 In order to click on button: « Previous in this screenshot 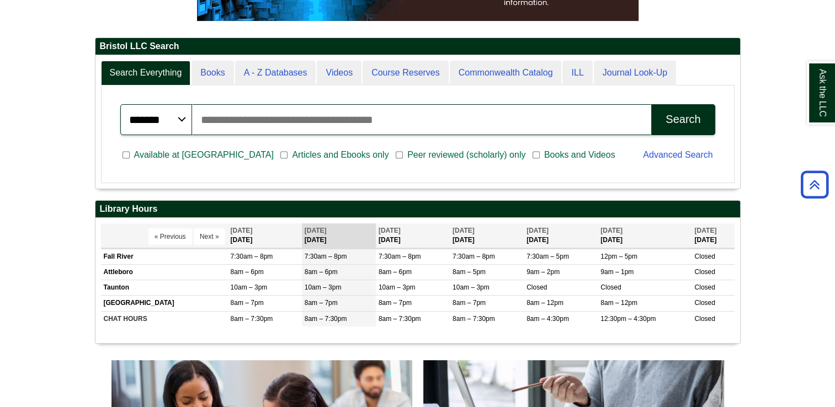, I will do `click(170, 237)`.